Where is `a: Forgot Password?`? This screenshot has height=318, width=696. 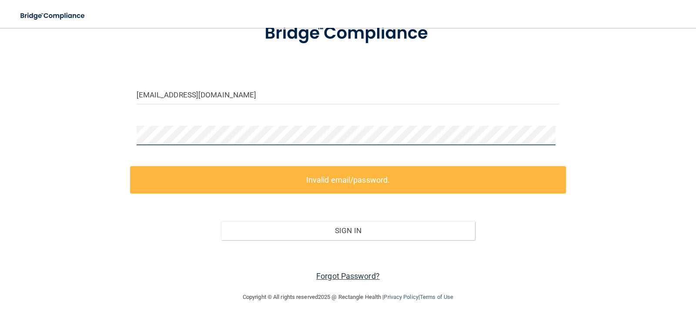 a: Forgot Password? is located at coordinates (348, 276).